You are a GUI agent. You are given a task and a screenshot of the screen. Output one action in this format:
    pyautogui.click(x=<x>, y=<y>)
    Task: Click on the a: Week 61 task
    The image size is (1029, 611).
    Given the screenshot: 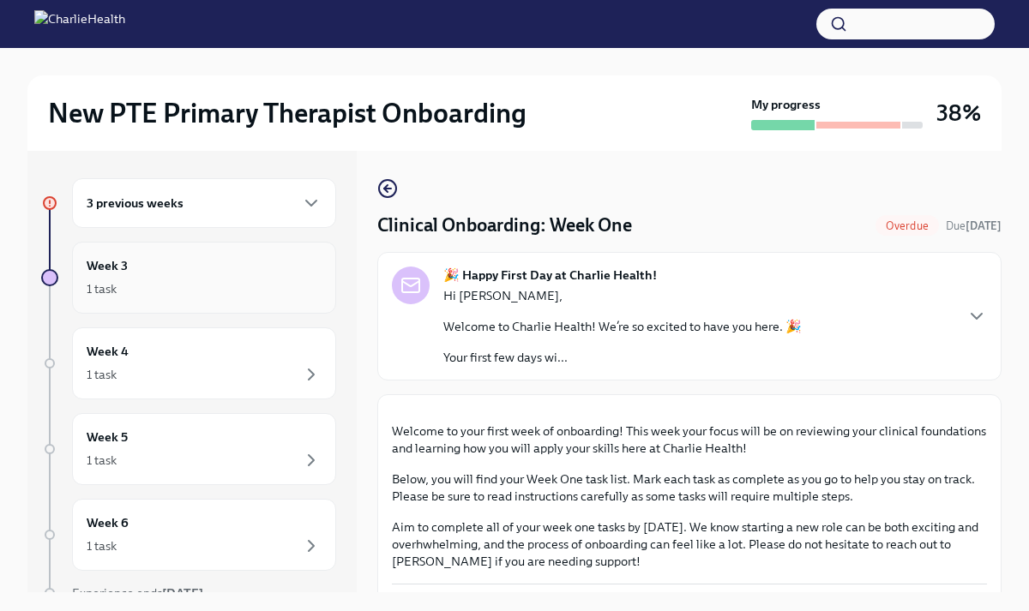 What is the action you would take?
    pyautogui.click(x=189, y=535)
    